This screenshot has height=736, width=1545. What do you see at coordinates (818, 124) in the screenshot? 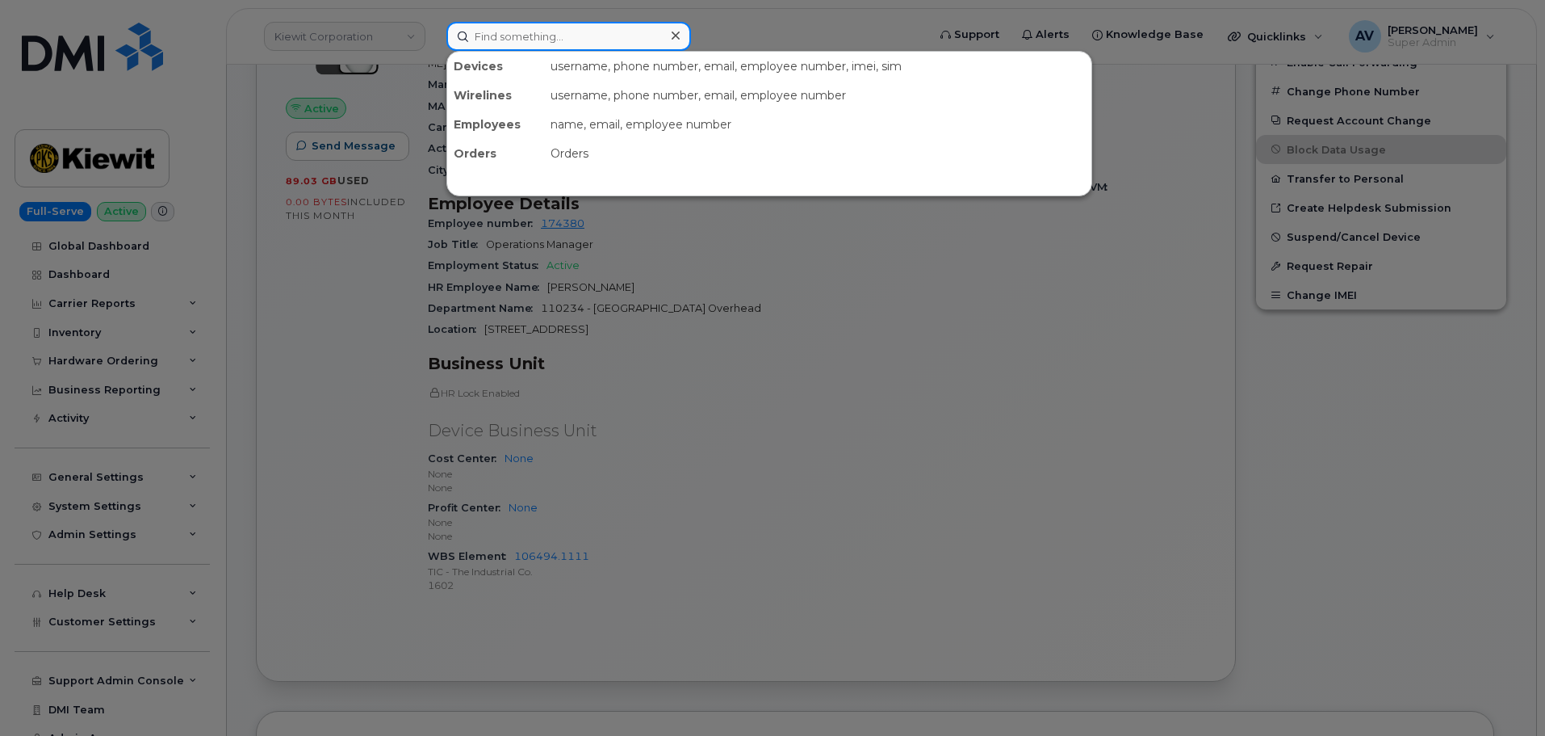
I see `div: name, email, employee number` at bounding box center [818, 124].